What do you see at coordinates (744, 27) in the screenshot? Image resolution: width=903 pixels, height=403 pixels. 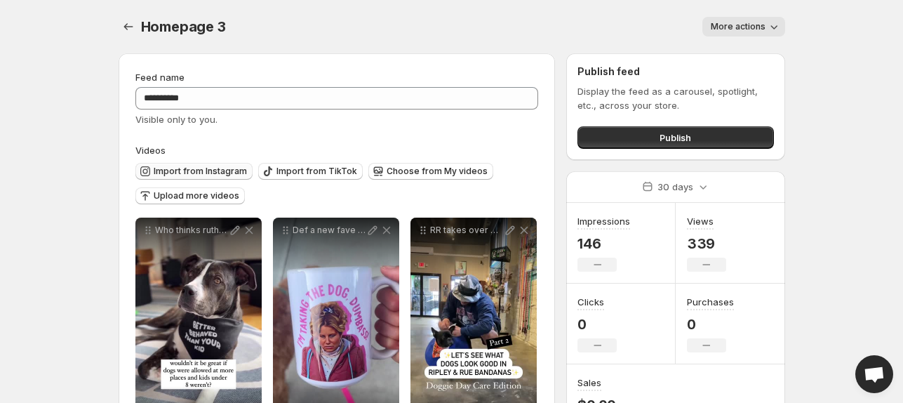 I see `button: More actions` at bounding box center [744, 27].